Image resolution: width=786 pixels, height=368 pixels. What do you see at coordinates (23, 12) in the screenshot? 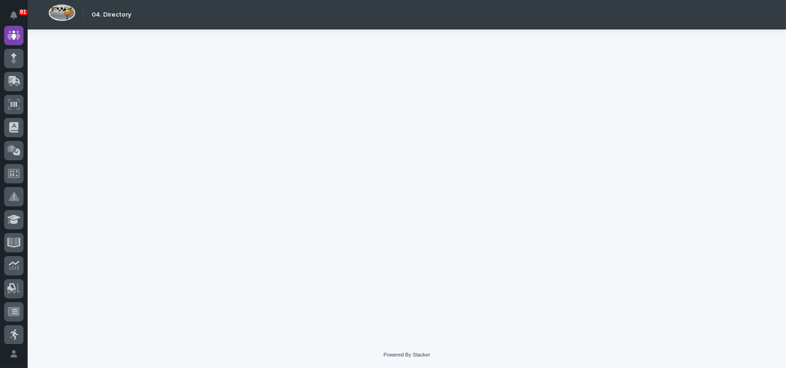
I see `p: 91` at bounding box center [23, 12].